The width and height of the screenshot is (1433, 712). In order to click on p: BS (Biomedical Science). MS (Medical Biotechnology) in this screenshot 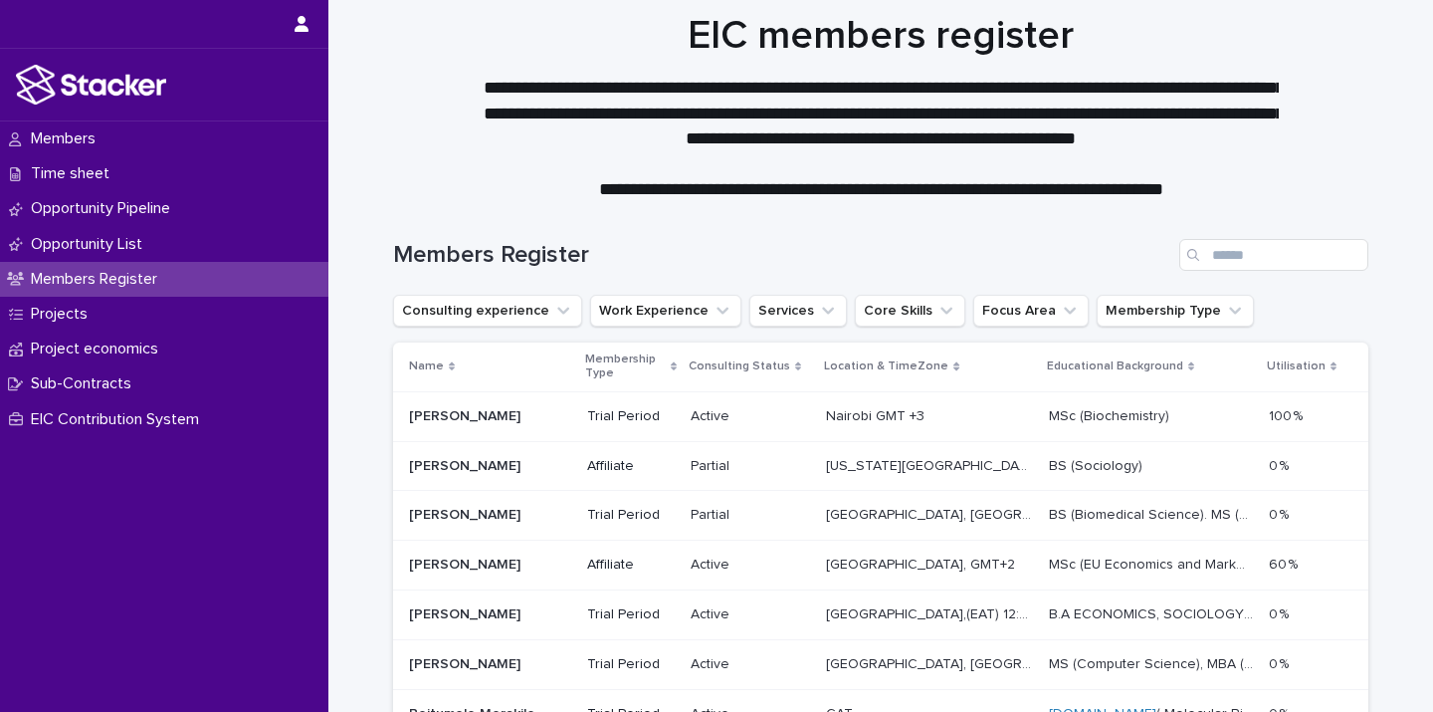, I will do `click(1152, 512)`.